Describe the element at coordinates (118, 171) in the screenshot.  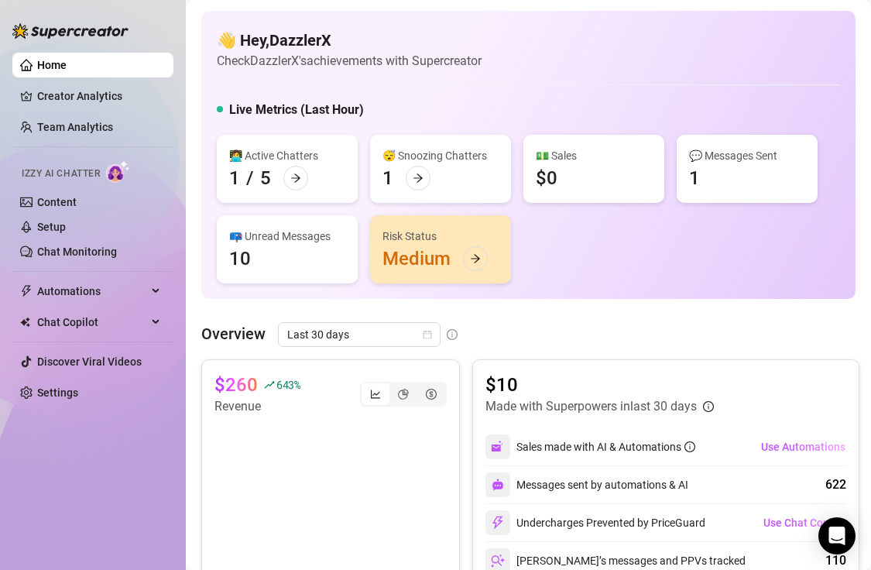
I see `img: AI Chatter` at that location.